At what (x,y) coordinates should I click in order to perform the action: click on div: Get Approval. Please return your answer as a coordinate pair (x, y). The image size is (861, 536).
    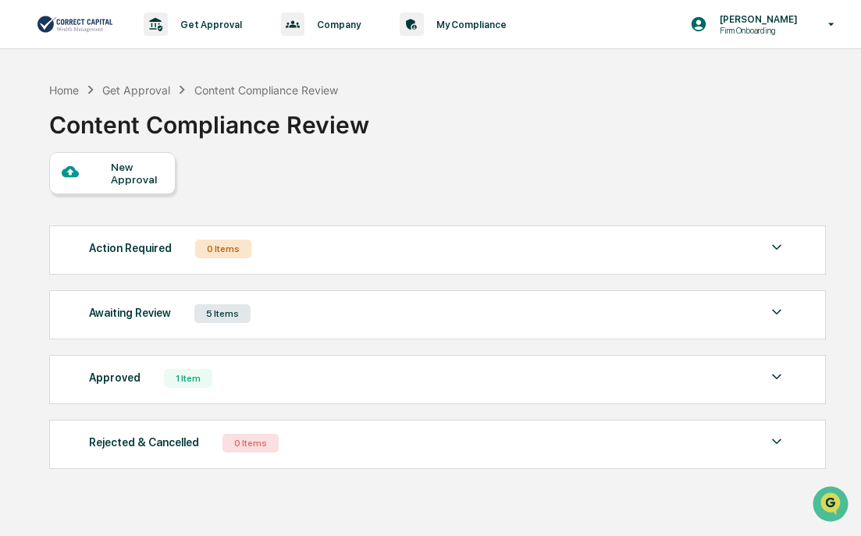
    Looking at the image, I should click on (136, 90).